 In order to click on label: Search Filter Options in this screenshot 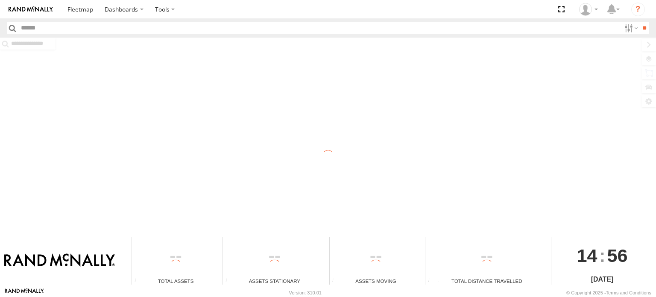, I will do `click(630, 28)`.